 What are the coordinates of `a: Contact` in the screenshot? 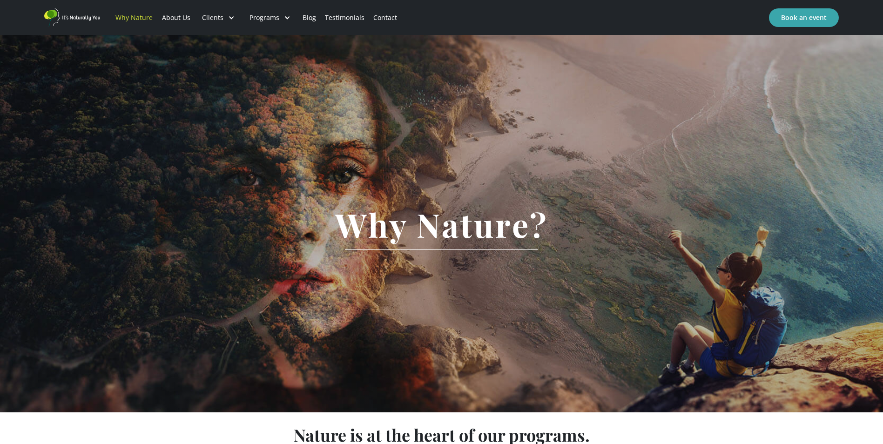 It's located at (386, 18).